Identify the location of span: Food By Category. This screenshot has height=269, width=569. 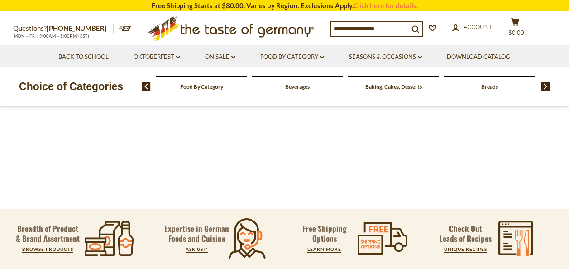
(202, 86).